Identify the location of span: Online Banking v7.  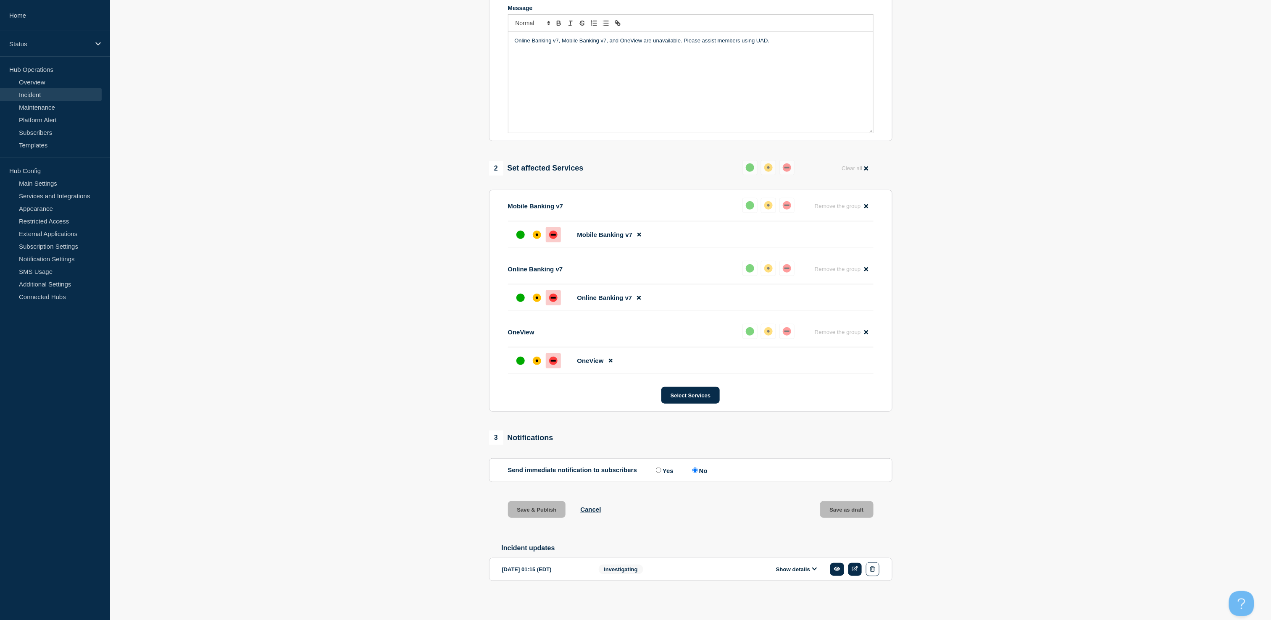
(605, 298).